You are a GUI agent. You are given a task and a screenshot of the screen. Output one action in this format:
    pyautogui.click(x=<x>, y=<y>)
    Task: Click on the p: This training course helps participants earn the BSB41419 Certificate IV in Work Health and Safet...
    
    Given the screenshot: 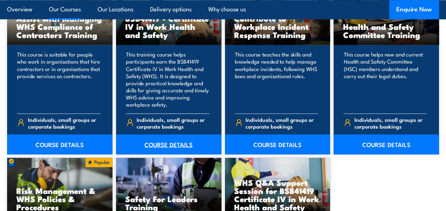 What is the action you would take?
    pyautogui.click(x=168, y=79)
    